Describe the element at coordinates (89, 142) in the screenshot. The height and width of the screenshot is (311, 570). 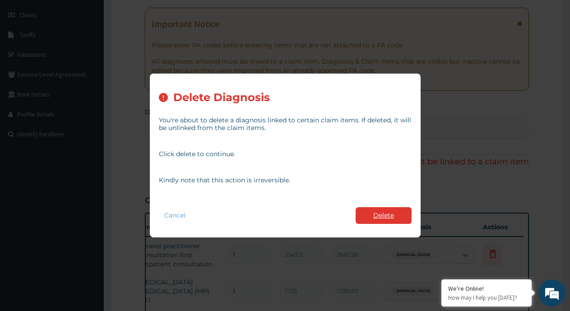
I see `span: We're online!` at that location.